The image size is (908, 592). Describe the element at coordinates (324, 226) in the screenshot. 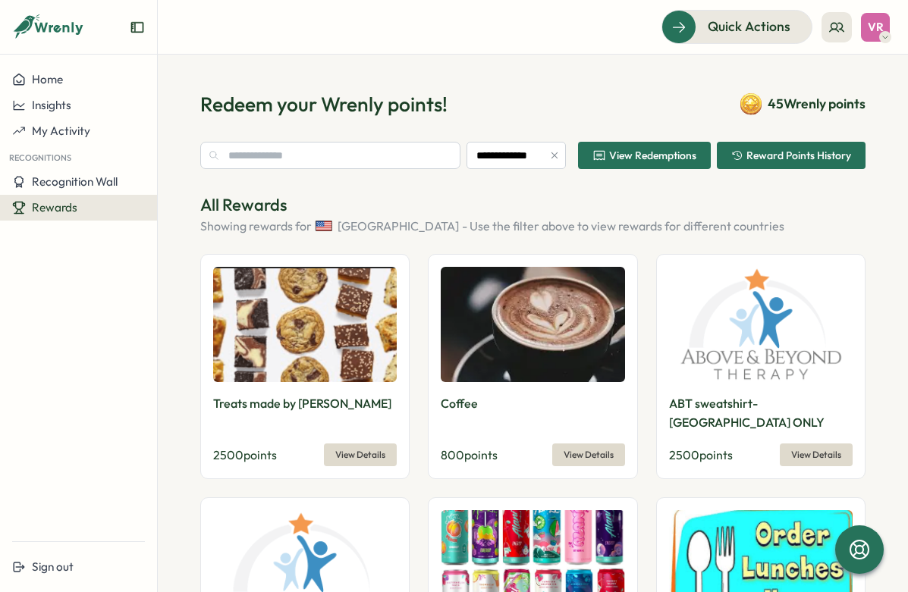

I see `img: United States` at that location.